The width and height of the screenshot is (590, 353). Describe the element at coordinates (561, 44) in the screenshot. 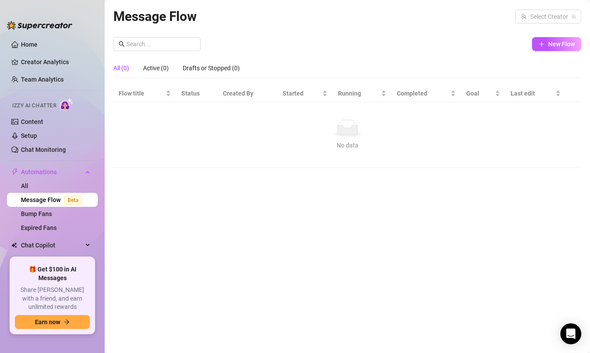

I see `span: New Flow` at that location.